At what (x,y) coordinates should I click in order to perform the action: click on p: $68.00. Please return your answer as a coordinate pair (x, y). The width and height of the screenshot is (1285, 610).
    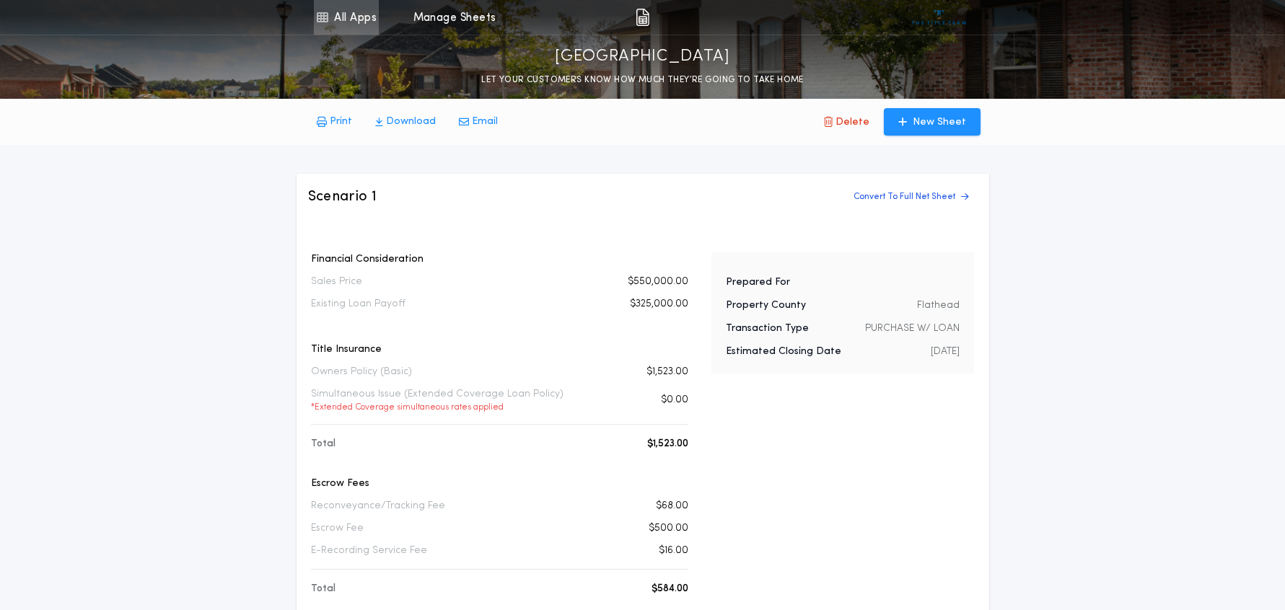
    Looking at the image, I should click on (672, 507).